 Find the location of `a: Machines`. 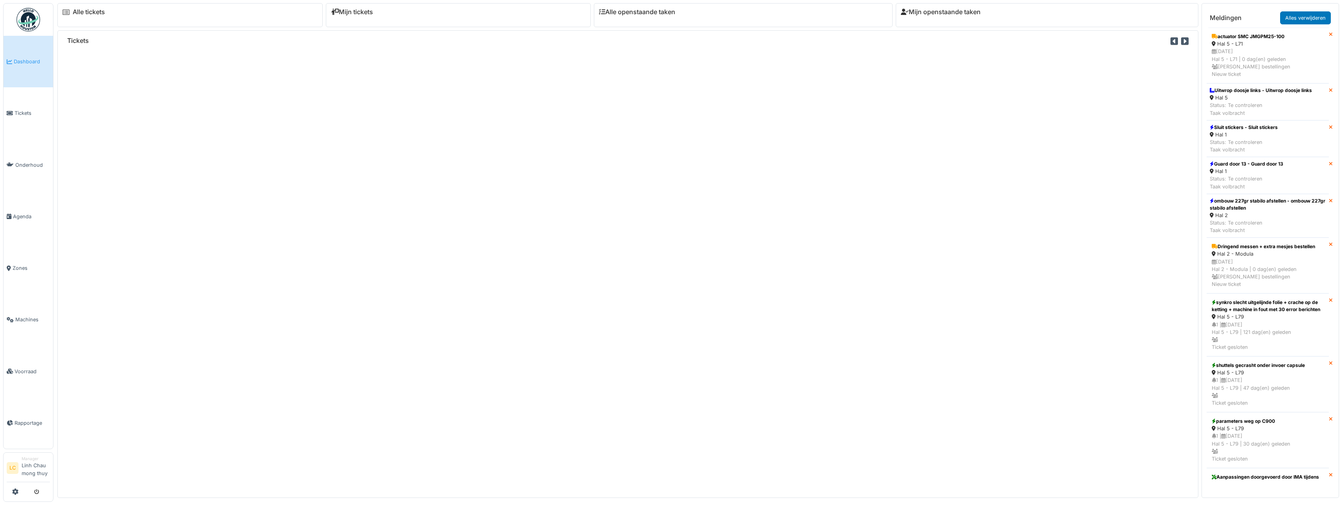

a: Machines is located at coordinates (28, 319).